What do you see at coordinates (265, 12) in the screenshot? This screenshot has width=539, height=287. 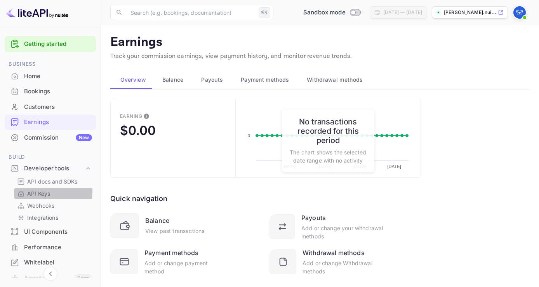 I see `div: ⌘K` at bounding box center [265, 12].